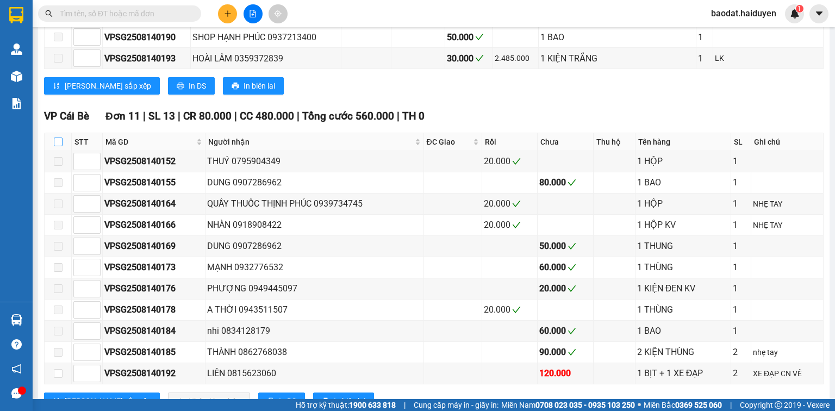 This screenshot has height=411, width=835. What do you see at coordinates (565, 182) in the screenshot?
I see `div: 80.000` at bounding box center [565, 182].